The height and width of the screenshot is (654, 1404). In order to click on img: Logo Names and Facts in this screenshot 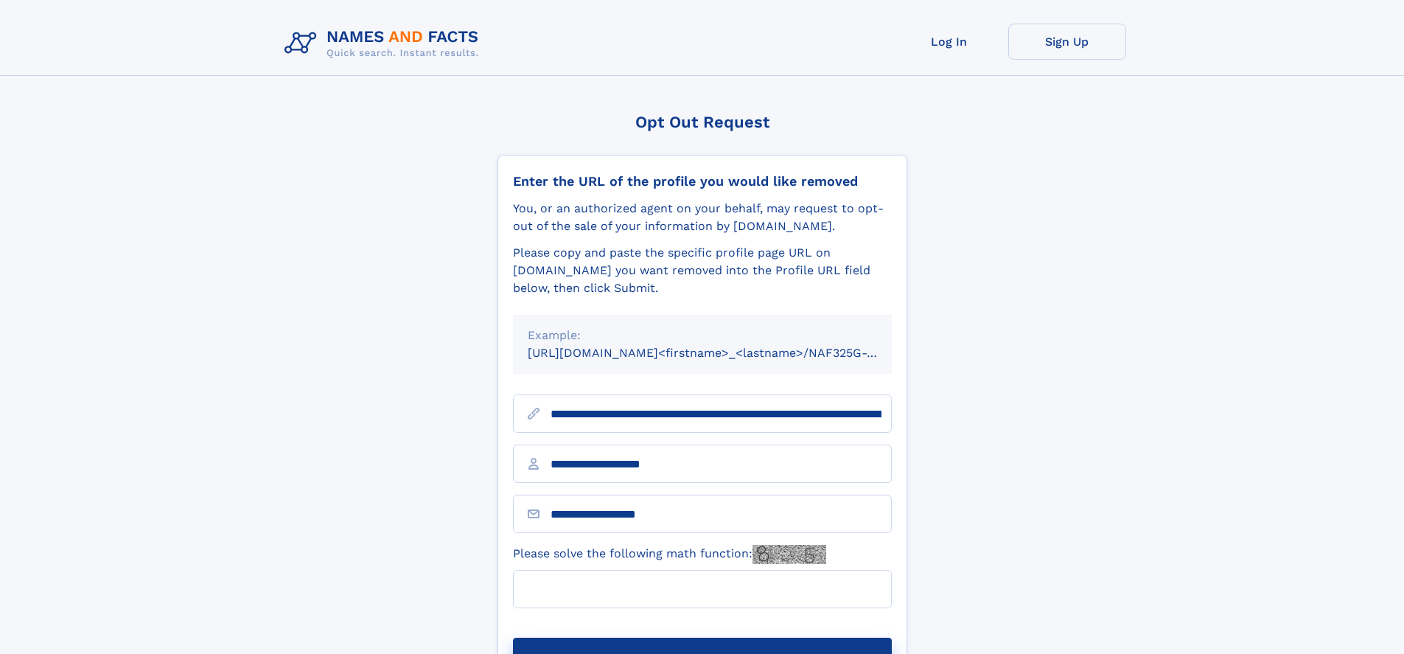, I will do `click(385, 43)`.